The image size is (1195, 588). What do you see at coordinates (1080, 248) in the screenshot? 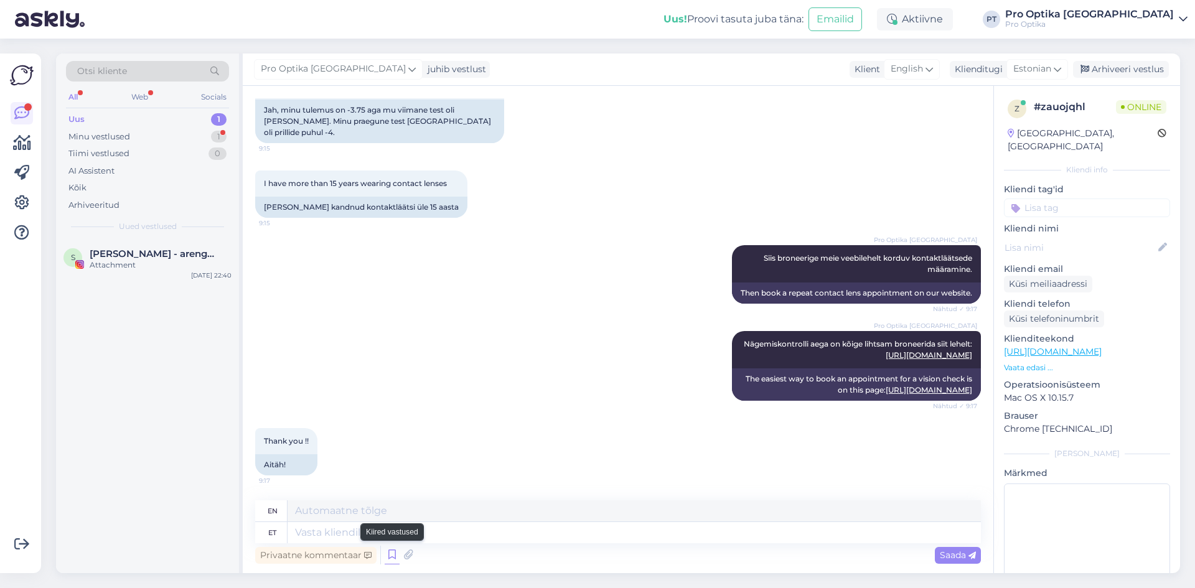
I see `input: Lisa nimi` at bounding box center [1080, 248].